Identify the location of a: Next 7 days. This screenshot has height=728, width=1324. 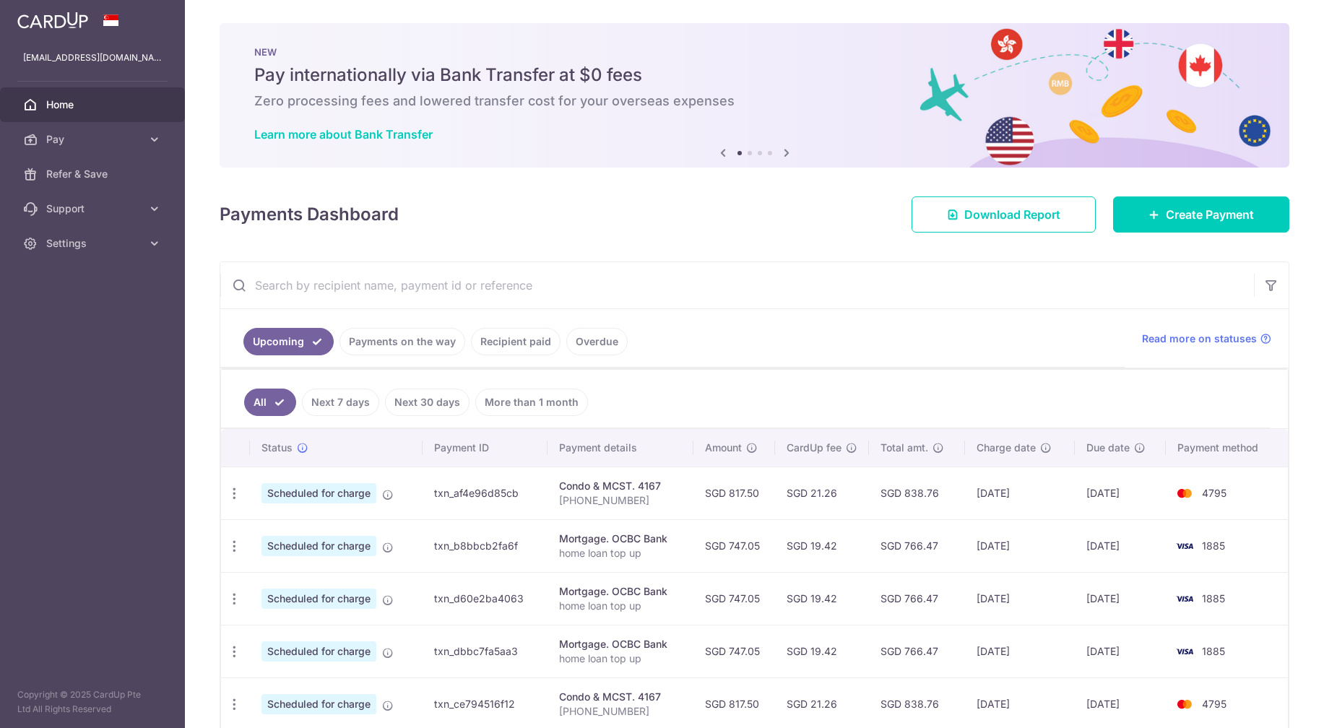
(340, 402).